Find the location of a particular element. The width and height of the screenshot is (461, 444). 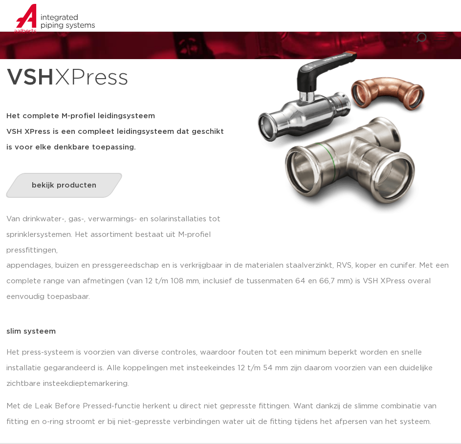

p: appendages, buizen en pressgereedschap en is verkrijgbaar in de materialen staalverzinkt, RVS, ko... is located at coordinates (230, 281).